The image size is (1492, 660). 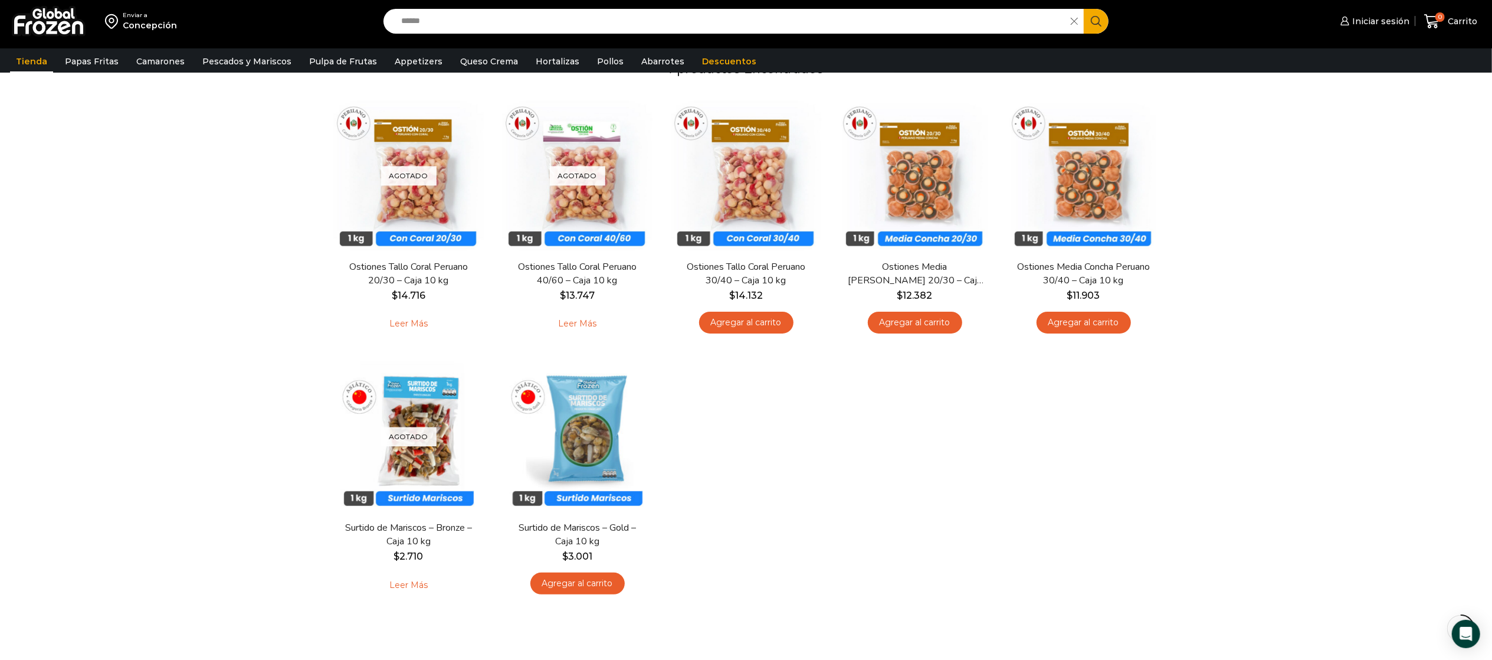 I want to click on a: Agregar al carrito: “Ostiones Media Concha Peruano 20/30 - Caja 10 kg”, so click(x=915, y=322).